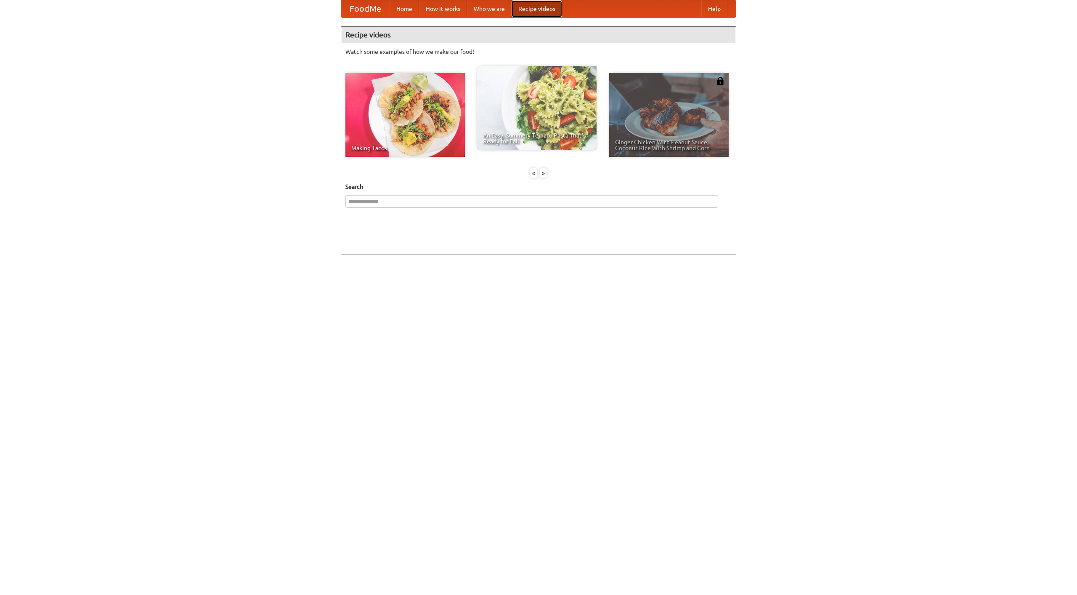  What do you see at coordinates (539, 35) in the screenshot?
I see `h4: Recipe videos` at bounding box center [539, 35].